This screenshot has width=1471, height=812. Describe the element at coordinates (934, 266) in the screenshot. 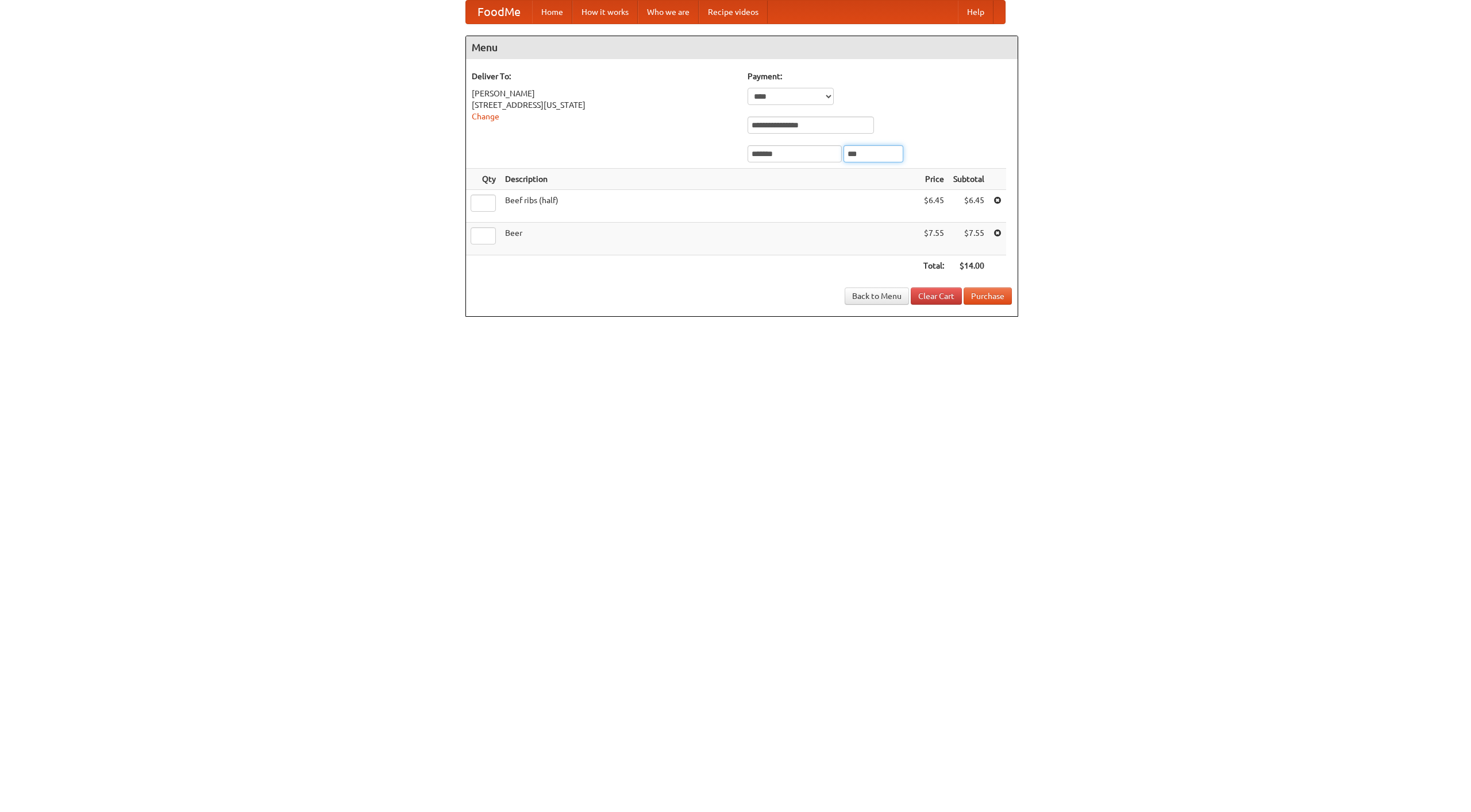

I see `th: Total:` at that location.